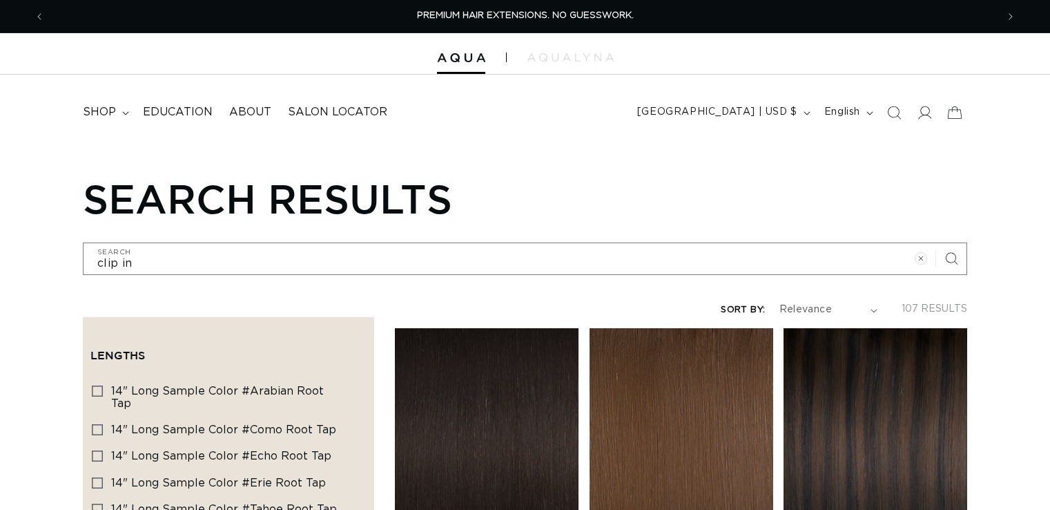  What do you see at coordinates (921, 258) in the screenshot?
I see `button: Clear search term` at bounding box center [921, 258].